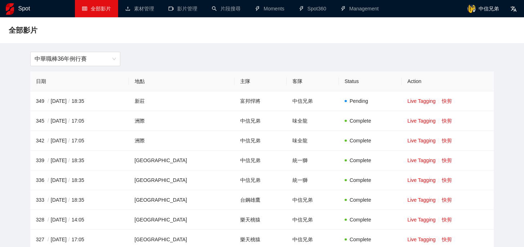 Image resolution: width=524 pixels, height=247 pixels. Describe the element at coordinates (226, 9) in the screenshot. I see `a: search片段搜尋` at that location.